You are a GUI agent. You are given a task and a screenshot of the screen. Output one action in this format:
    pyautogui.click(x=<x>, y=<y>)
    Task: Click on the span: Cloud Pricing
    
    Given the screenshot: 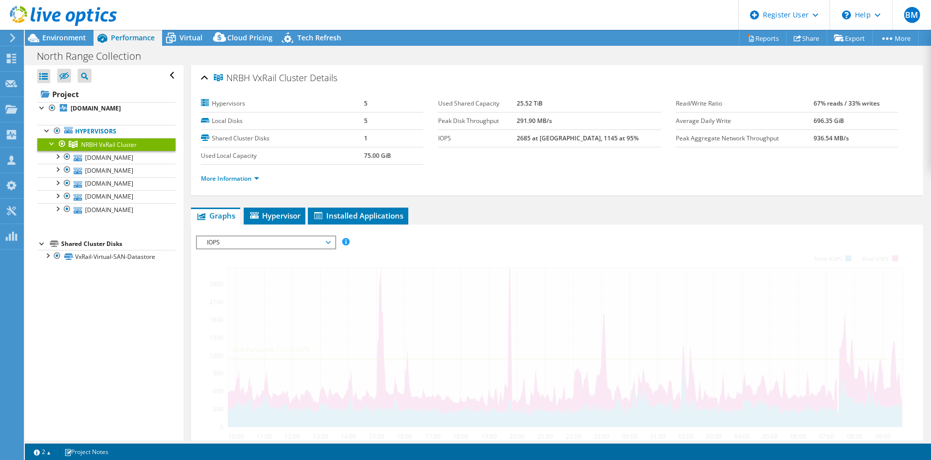 What is the action you would take?
    pyautogui.click(x=250, y=37)
    